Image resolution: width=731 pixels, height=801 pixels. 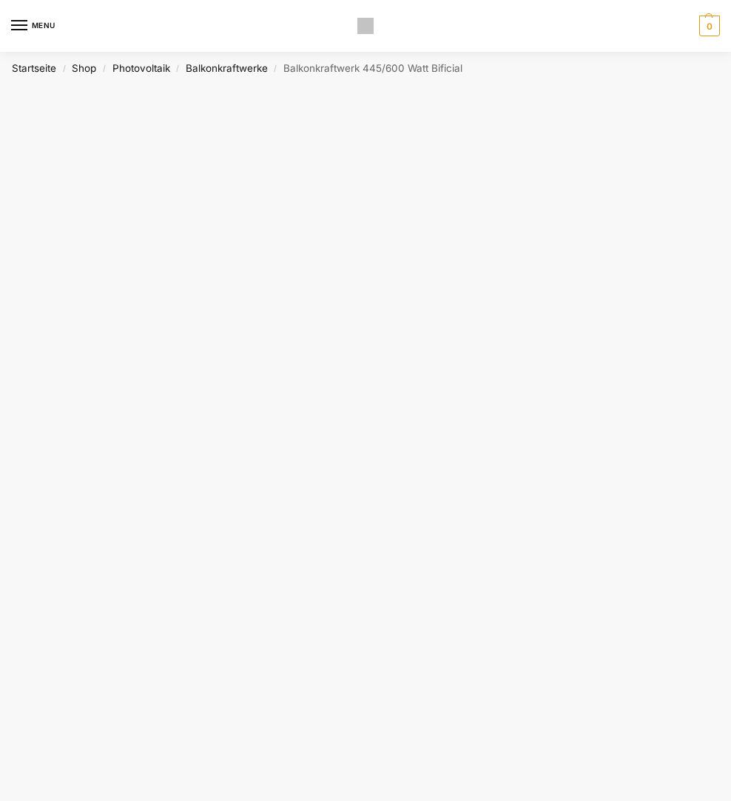 I want to click on nav: Cart contents, so click(x=707, y=26).